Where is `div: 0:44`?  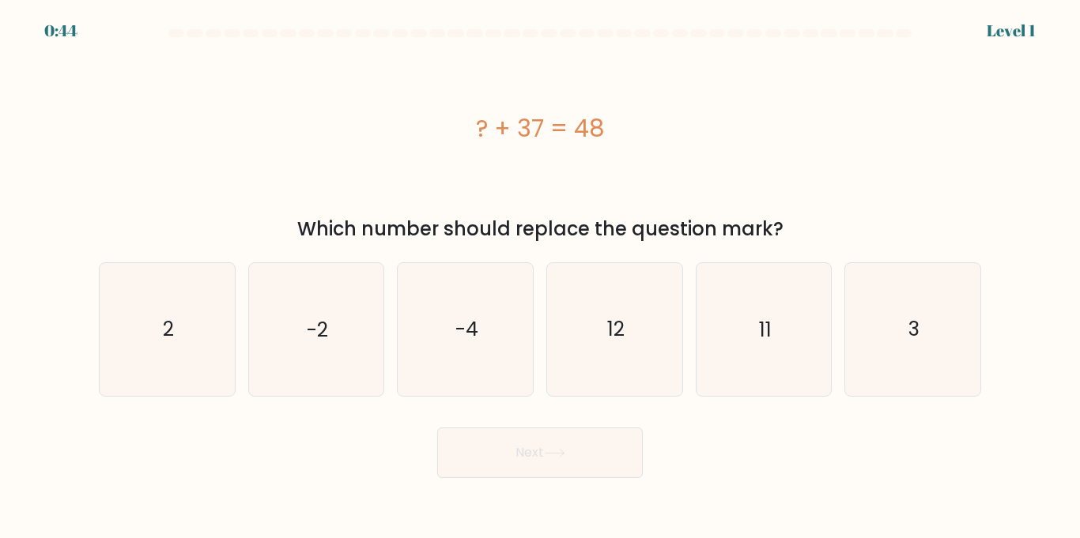
div: 0:44 is located at coordinates (61, 31).